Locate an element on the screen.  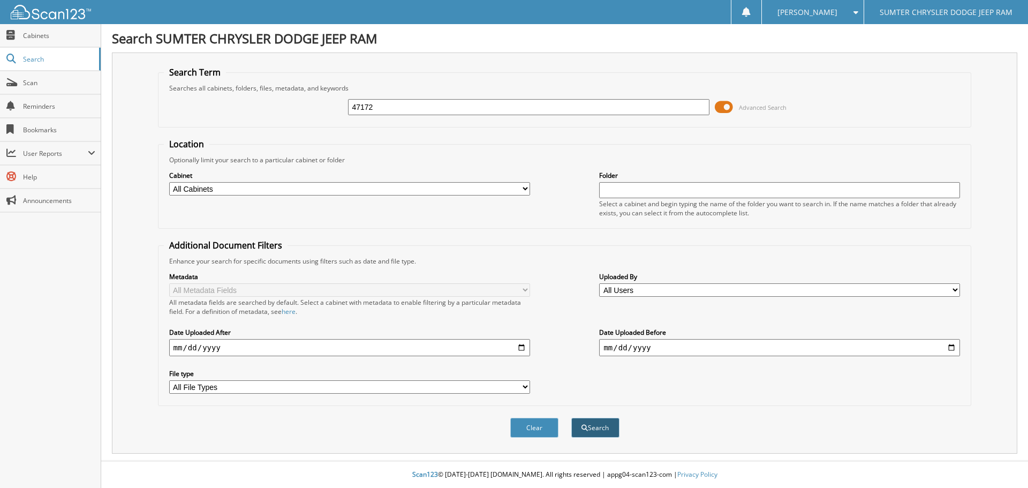
div: Optionally limit your search to a particular cabinet or folder is located at coordinates (565, 160).